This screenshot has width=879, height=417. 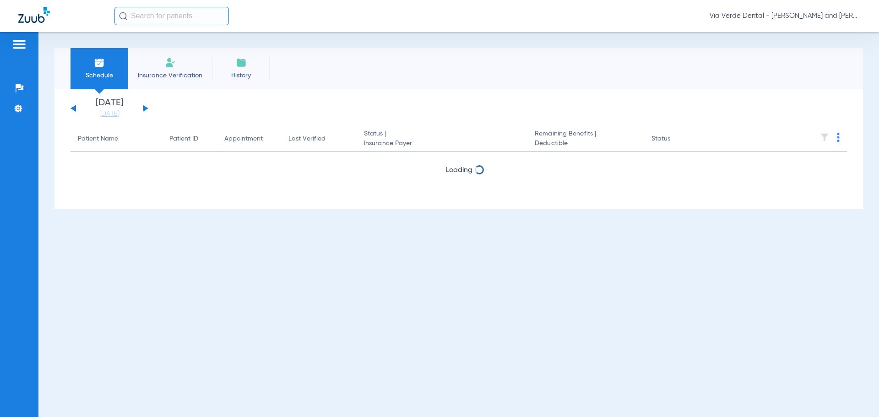 What do you see at coordinates (170, 63) in the screenshot?
I see `img: Manual Insurance Verification` at bounding box center [170, 63].